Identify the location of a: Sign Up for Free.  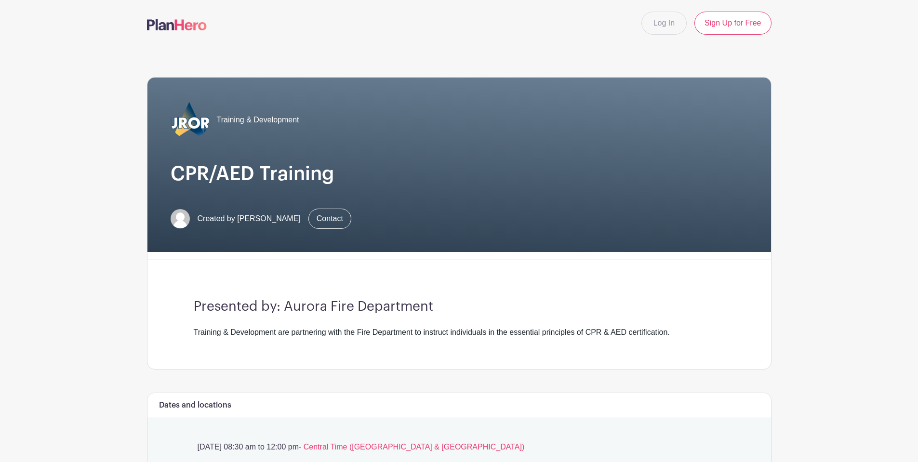
(733, 23).